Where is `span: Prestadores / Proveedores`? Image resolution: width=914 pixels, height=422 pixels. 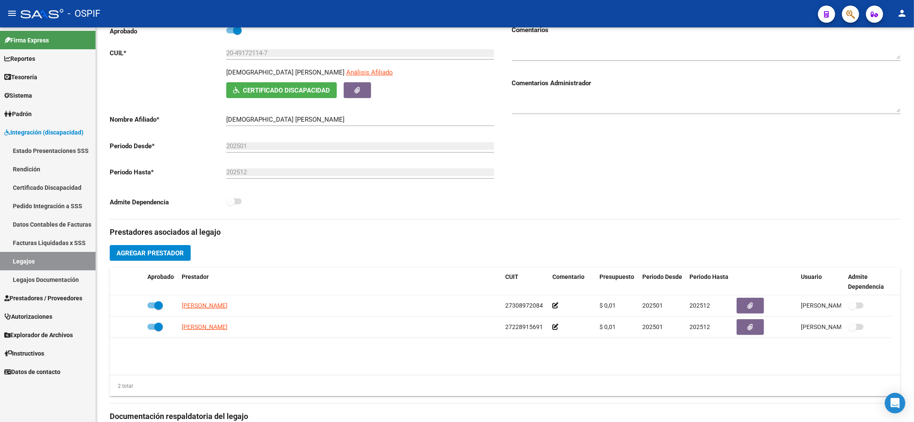 span: Prestadores / Proveedores is located at coordinates (43, 298).